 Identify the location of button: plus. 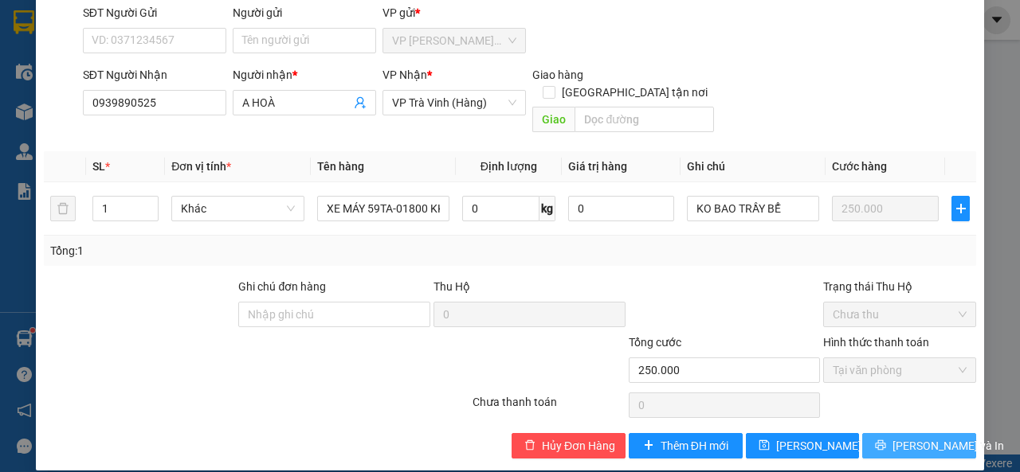
(960, 209).